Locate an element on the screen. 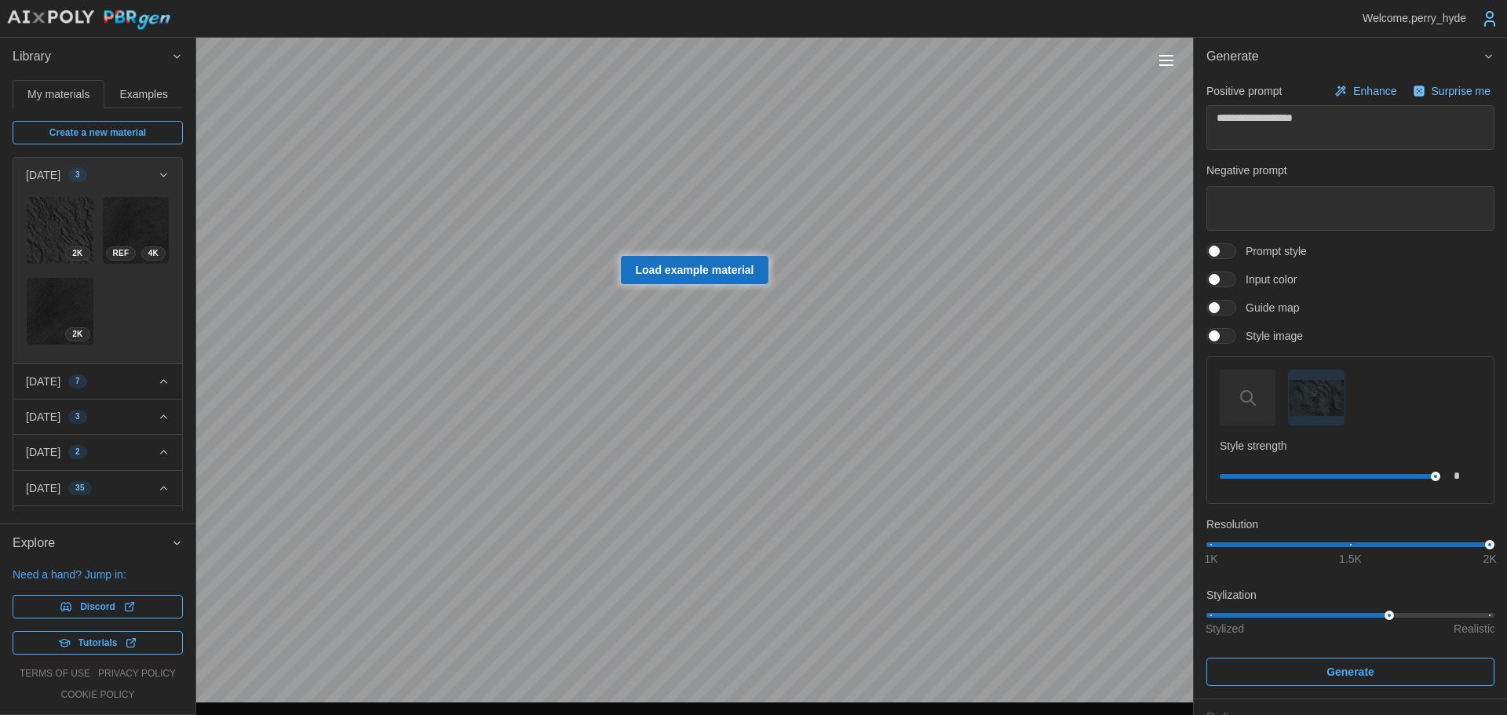 This screenshot has width=1507, height=715. img: Y0pvvVW7NJYM6UAY6IzT is located at coordinates (60, 230).